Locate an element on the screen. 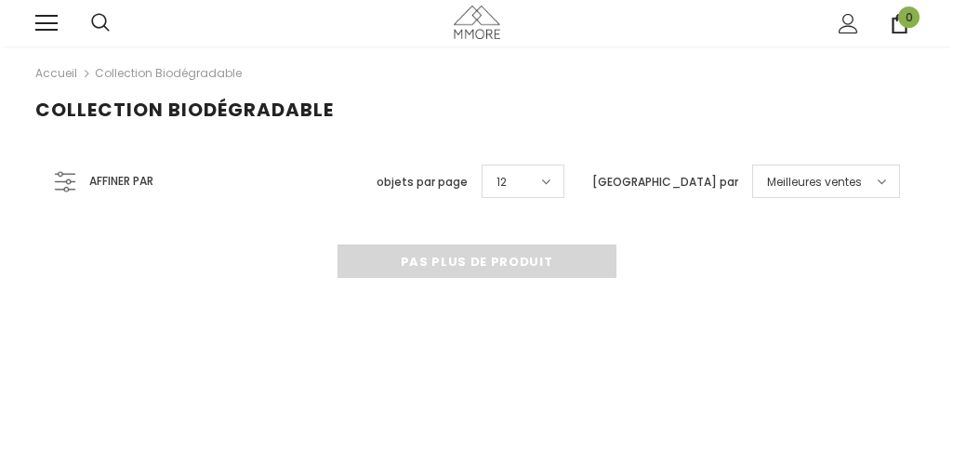 This screenshot has width=953, height=463. label: objets par page is located at coordinates (422, 182).